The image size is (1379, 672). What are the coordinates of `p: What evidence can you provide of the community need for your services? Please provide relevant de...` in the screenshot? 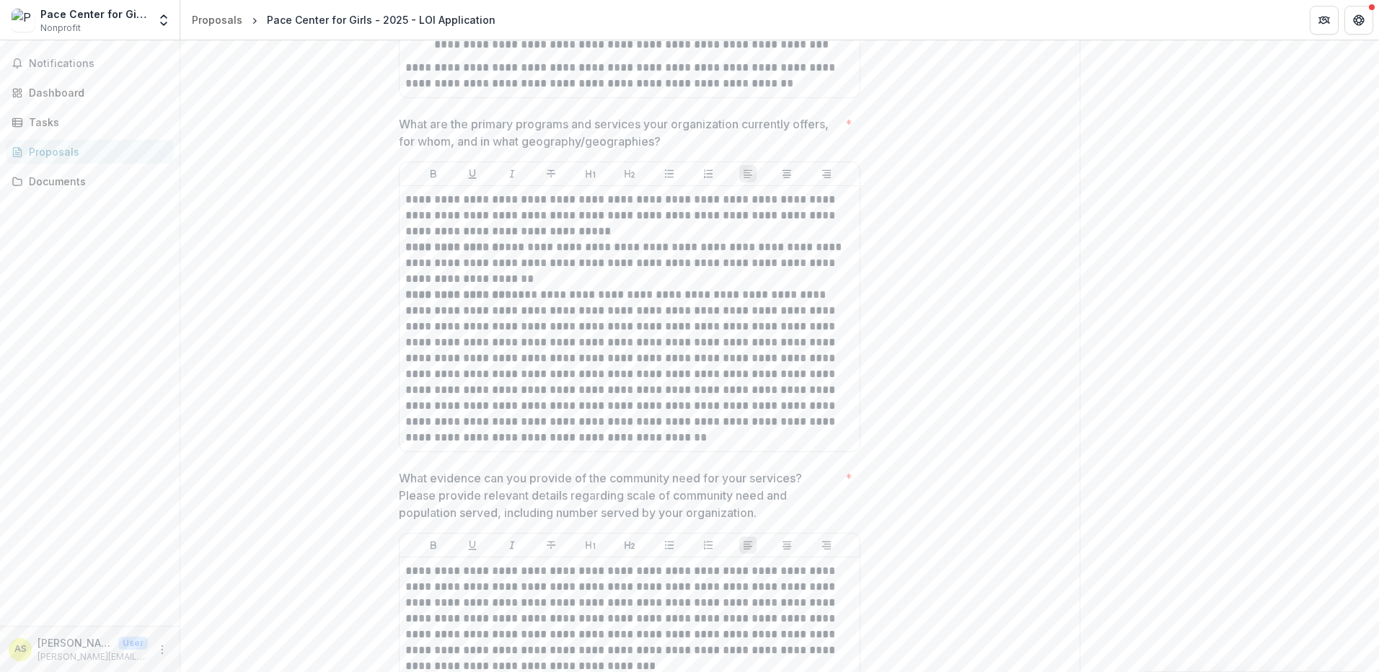 It's located at (619, 496).